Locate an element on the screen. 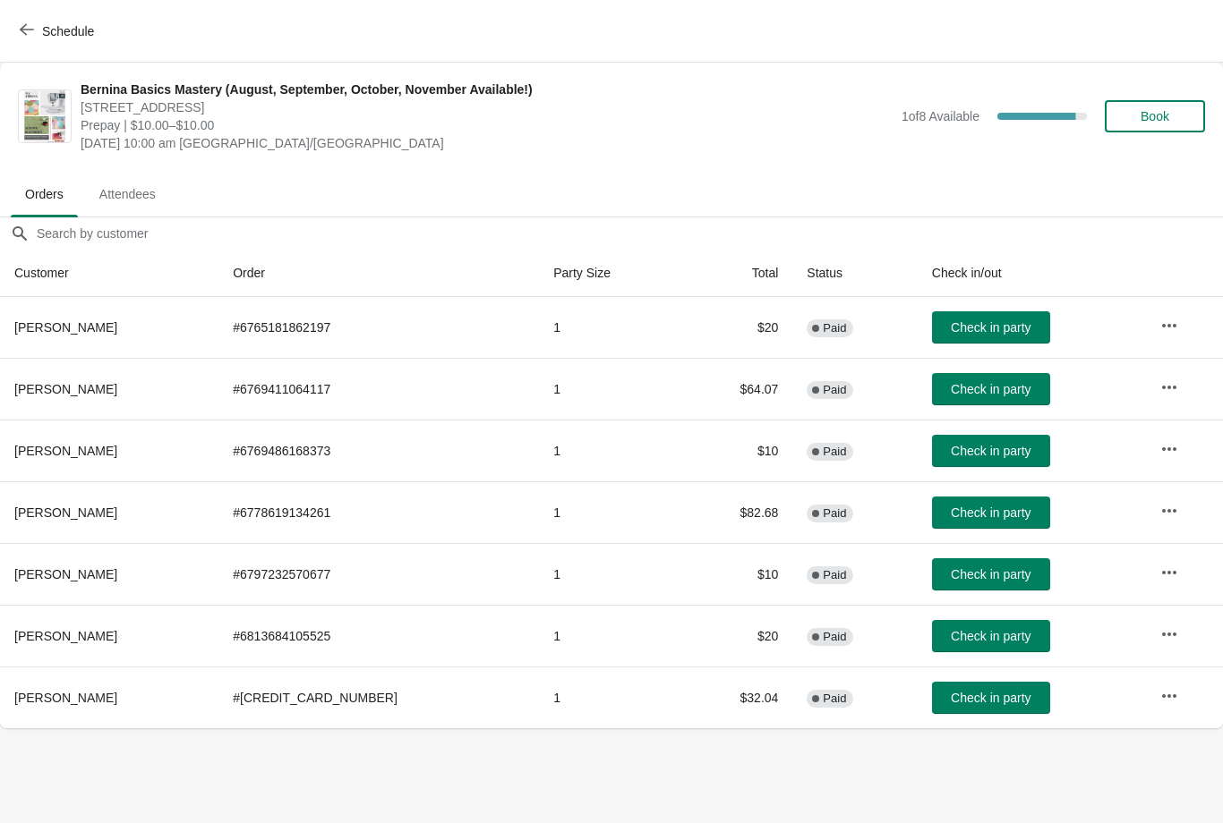 The image size is (1223, 823). span: Prepay | $10.00–$10.00 is located at coordinates (486, 125).